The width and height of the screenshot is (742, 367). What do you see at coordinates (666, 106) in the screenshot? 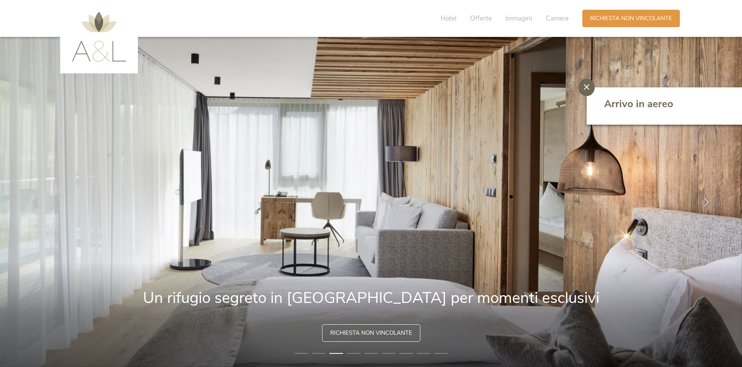
I see `a: Arrivo in aereo` at bounding box center [666, 106].